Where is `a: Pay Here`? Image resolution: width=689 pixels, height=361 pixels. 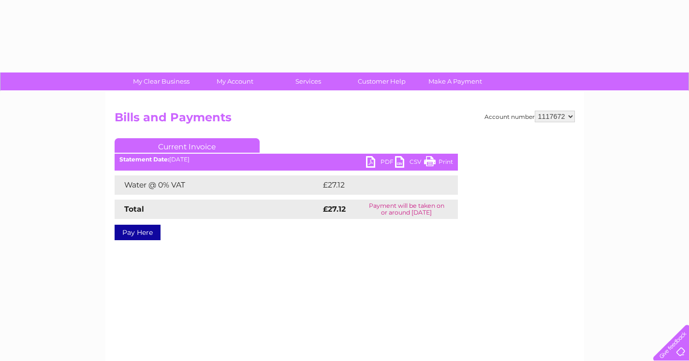
a: Pay Here is located at coordinates (137, 233).